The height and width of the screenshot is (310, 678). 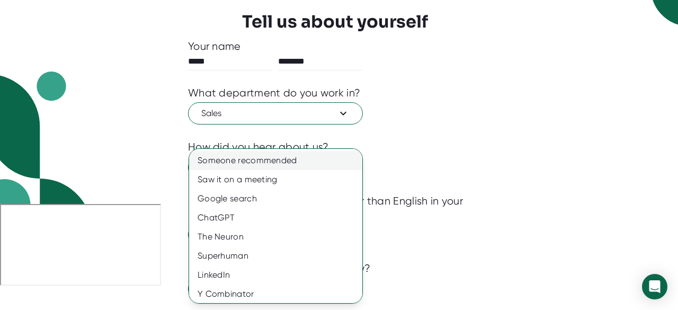 I want to click on div: LinkedIn, so click(x=280, y=275).